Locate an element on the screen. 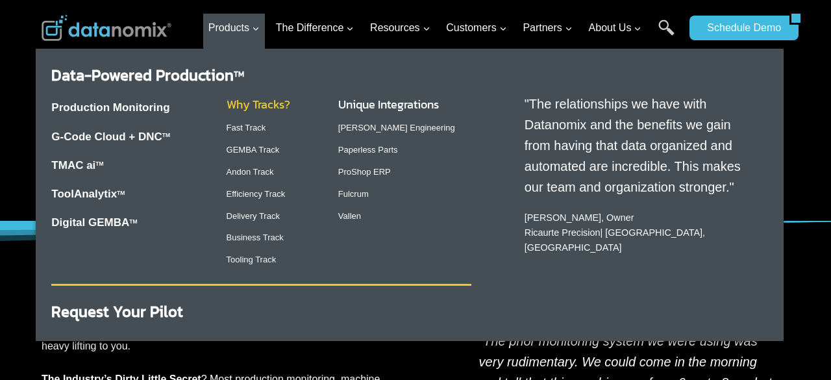 This screenshot has height=380, width=831. a: Tooling Track is located at coordinates (251, 259).